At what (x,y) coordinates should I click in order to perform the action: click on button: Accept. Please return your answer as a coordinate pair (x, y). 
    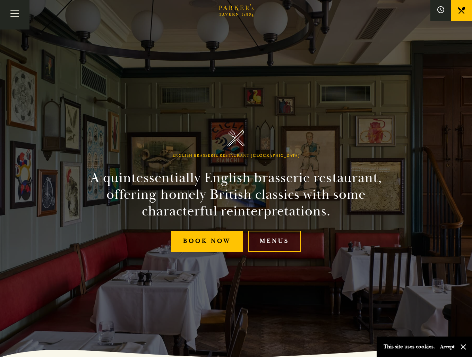
    Looking at the image, I should click on (447, 346).